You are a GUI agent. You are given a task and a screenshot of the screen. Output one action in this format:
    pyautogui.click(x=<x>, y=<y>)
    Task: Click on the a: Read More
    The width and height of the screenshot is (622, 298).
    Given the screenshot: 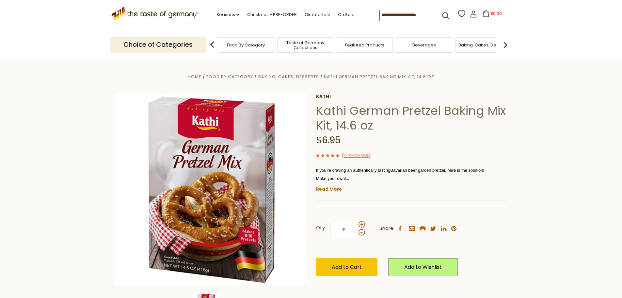 What is the action you would take?
    pyautogui.click(x=329, y=189)
    